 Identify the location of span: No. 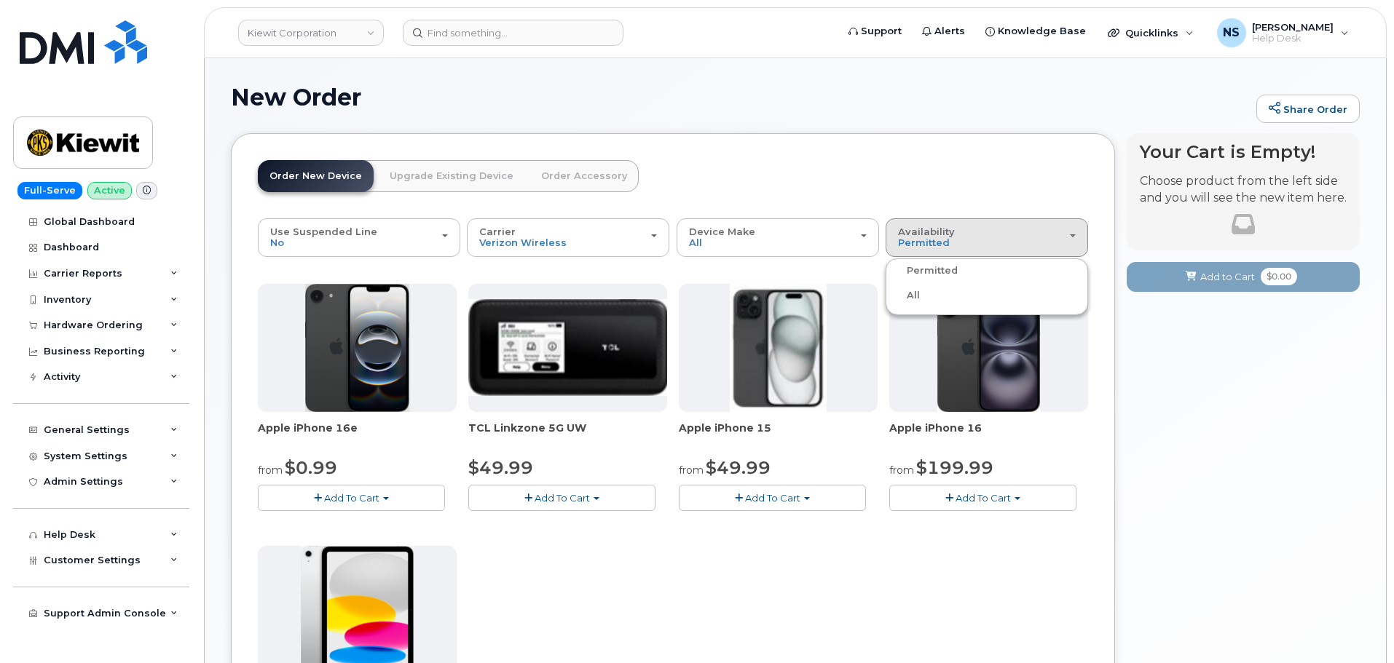
(277, 242).